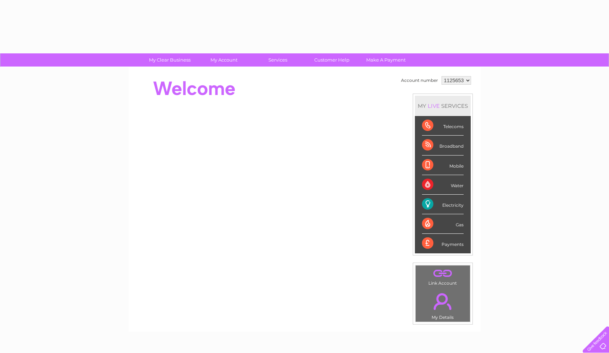 The width and height of the screenshot is (609, 353). What do you see at coordinates (332, 60) in the screenshot?
I see `a: Customer Help` at bounding box center [332, 60].